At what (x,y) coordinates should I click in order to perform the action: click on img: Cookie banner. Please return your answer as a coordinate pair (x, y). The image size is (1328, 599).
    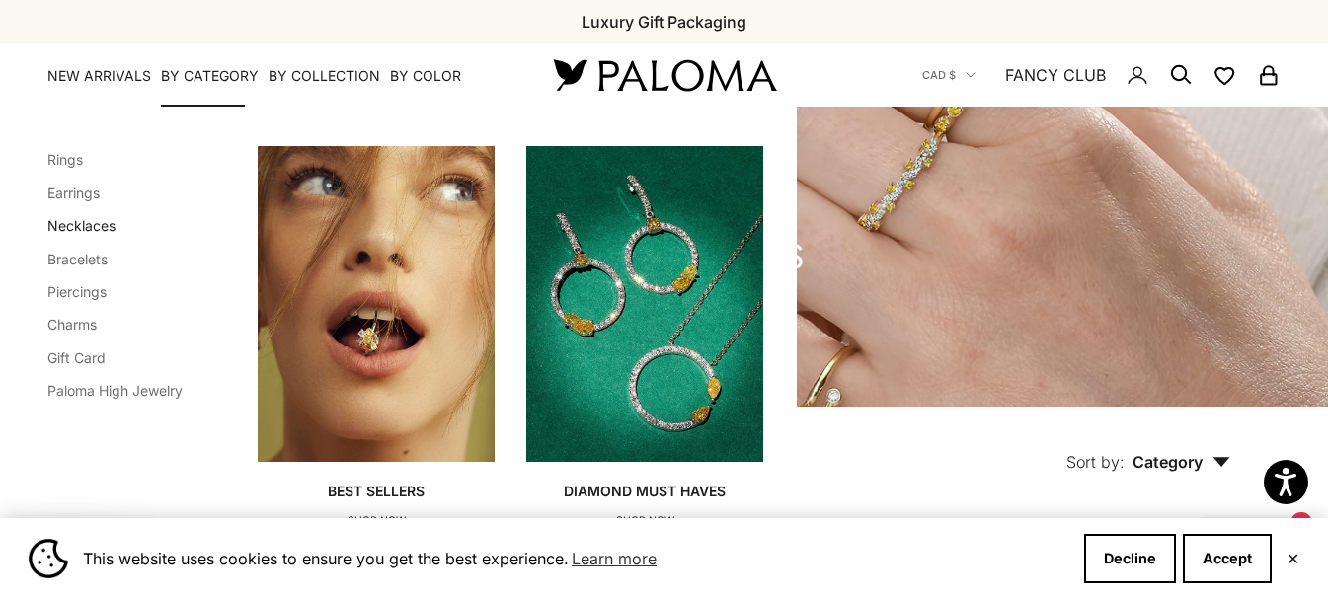
    Looking at the image, I should click on (48, 559).